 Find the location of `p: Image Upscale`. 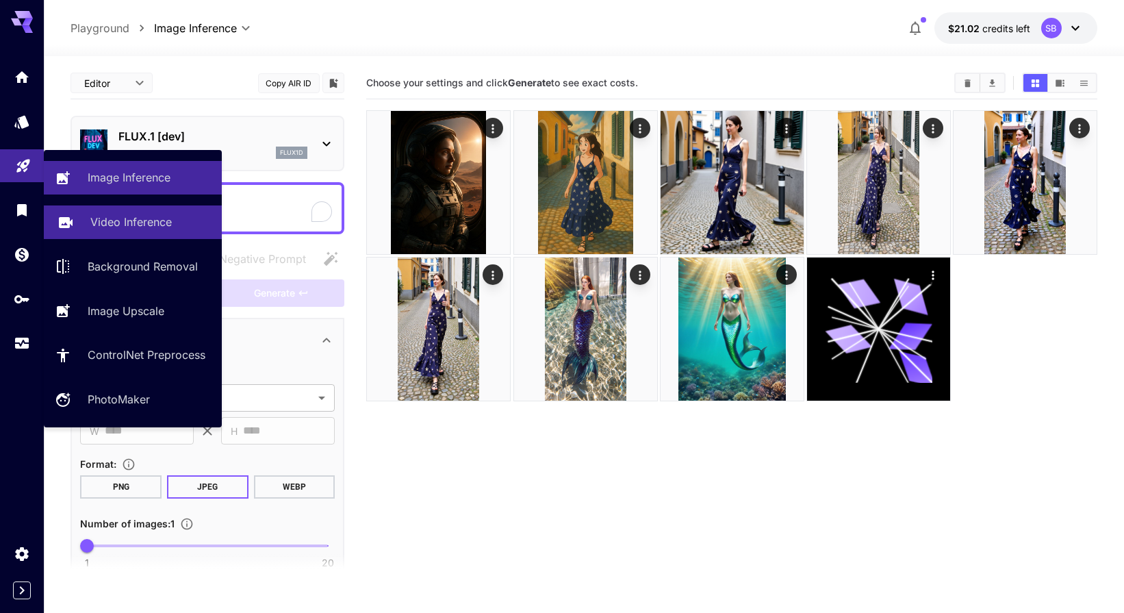

p: Image Upscale is located at coordinates (126, 311).